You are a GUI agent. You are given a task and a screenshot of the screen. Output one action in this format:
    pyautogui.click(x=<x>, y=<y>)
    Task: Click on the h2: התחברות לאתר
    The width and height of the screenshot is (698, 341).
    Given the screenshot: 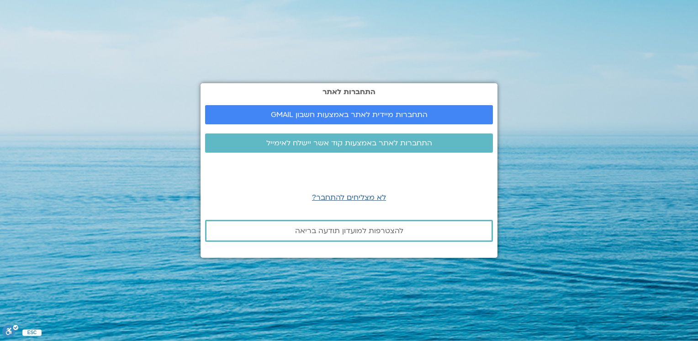 What is the action you would take?
    pyautogui.click(x=349, y=92)
    